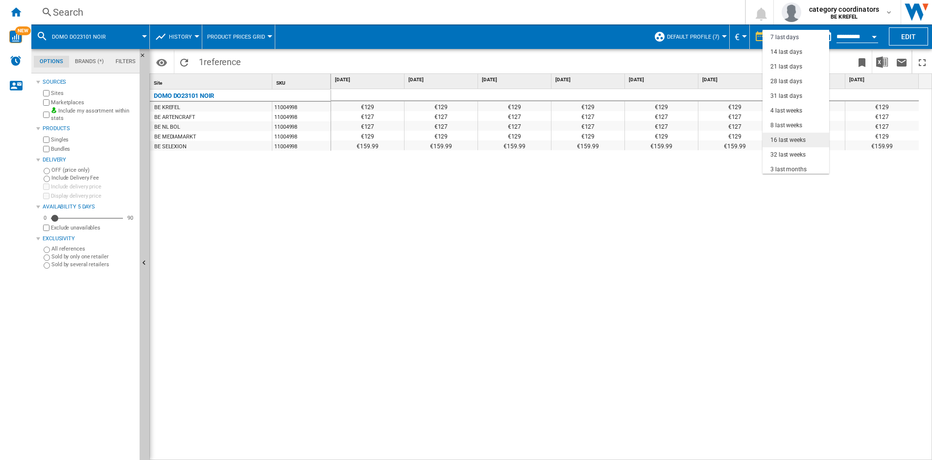  What do you see at coordinates (789, 169) in the screenshot?
I see `div: 3 last months` at bounding box center [789, 169].